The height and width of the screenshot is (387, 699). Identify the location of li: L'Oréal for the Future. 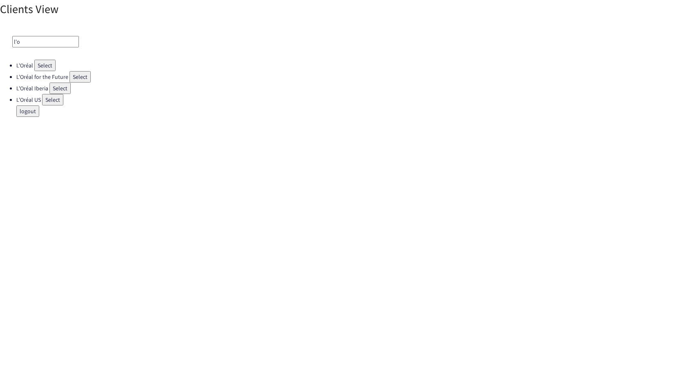
(358, 77).